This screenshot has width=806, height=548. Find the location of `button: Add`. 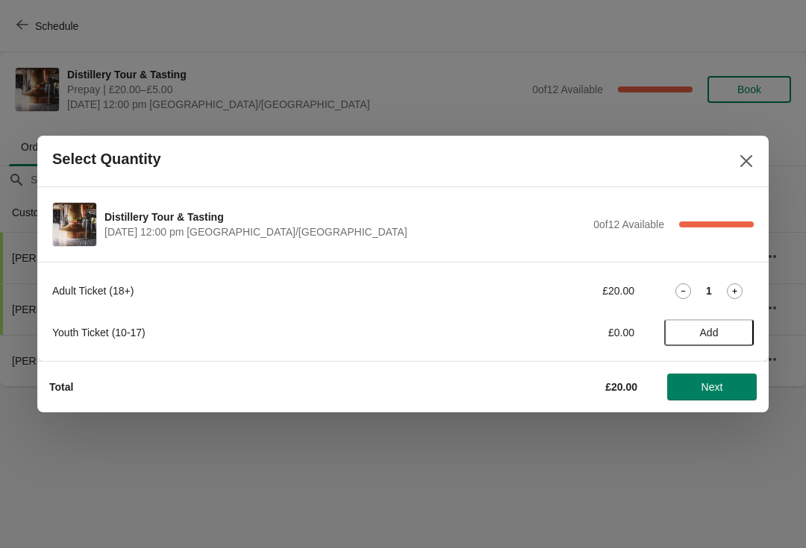

button: Add is located at coordinates (709, 333).